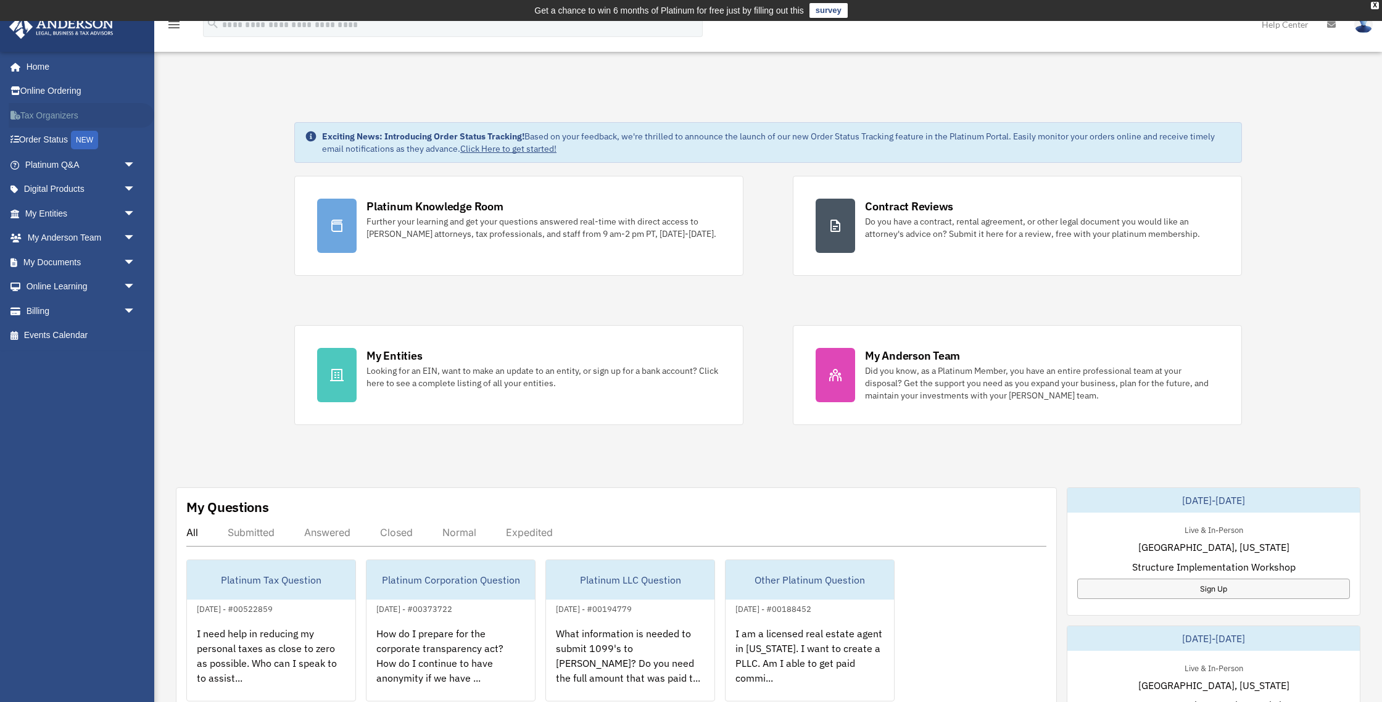 The width and height of the screenshot is (1382, 702). What do you see at coordinates (450, 580) in the screenshot?
I see `div: Platinum Corporation Question` at bounding box center [450, 580].